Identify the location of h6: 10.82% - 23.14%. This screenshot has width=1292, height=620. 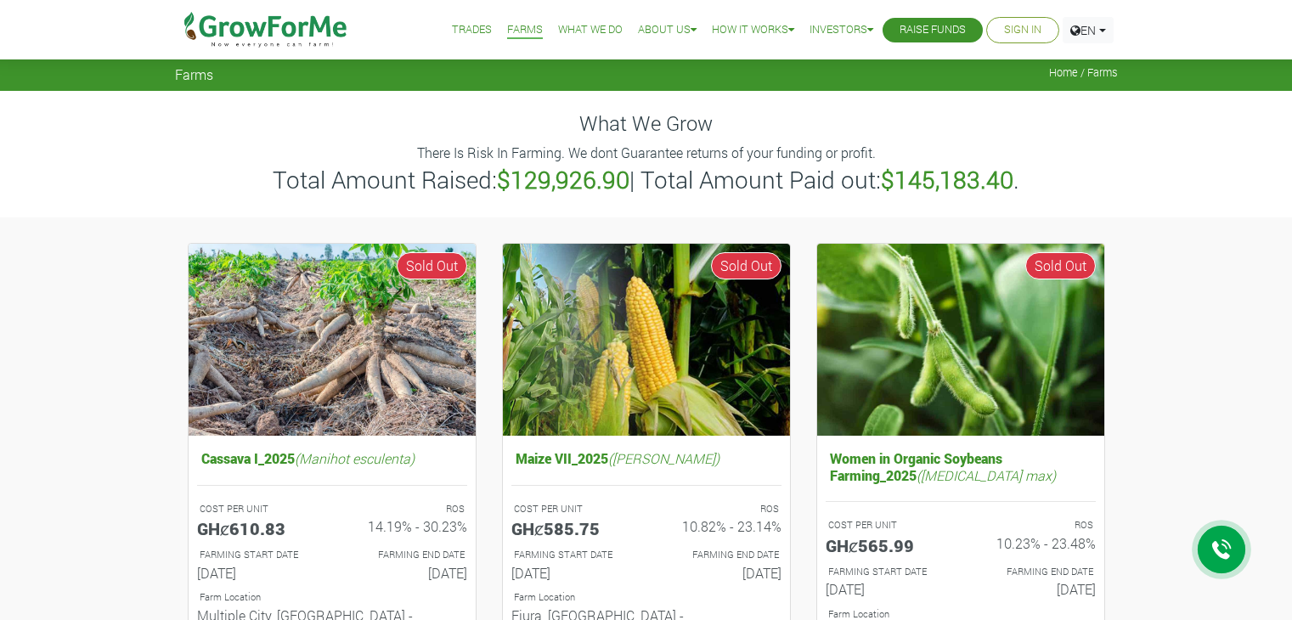
(721, 526).